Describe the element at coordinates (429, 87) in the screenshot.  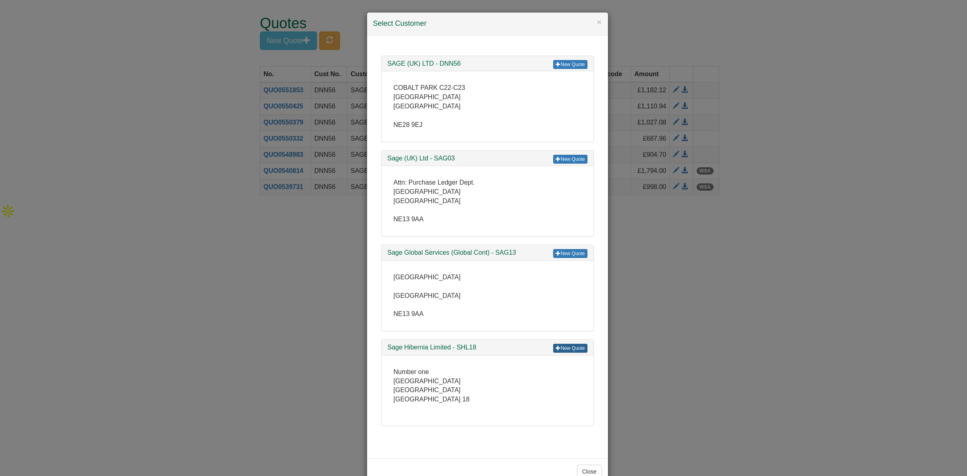
I see `span: COBALT PARK C22-C23` at that location.